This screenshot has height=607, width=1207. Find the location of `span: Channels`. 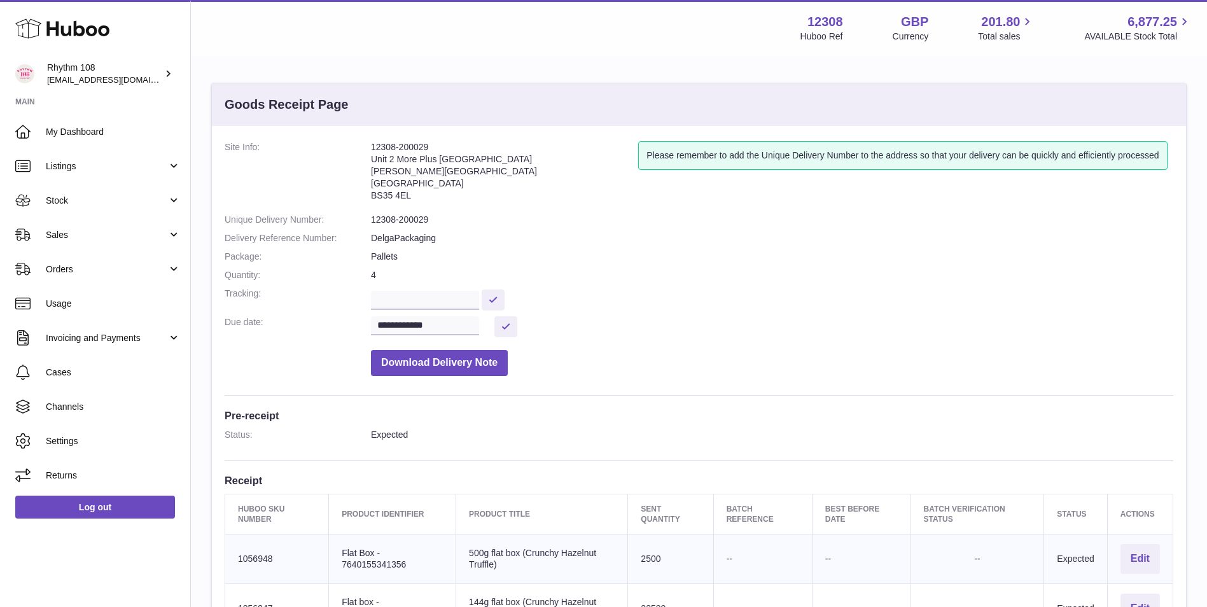

span: Channels is located at coordinates (113, 407).